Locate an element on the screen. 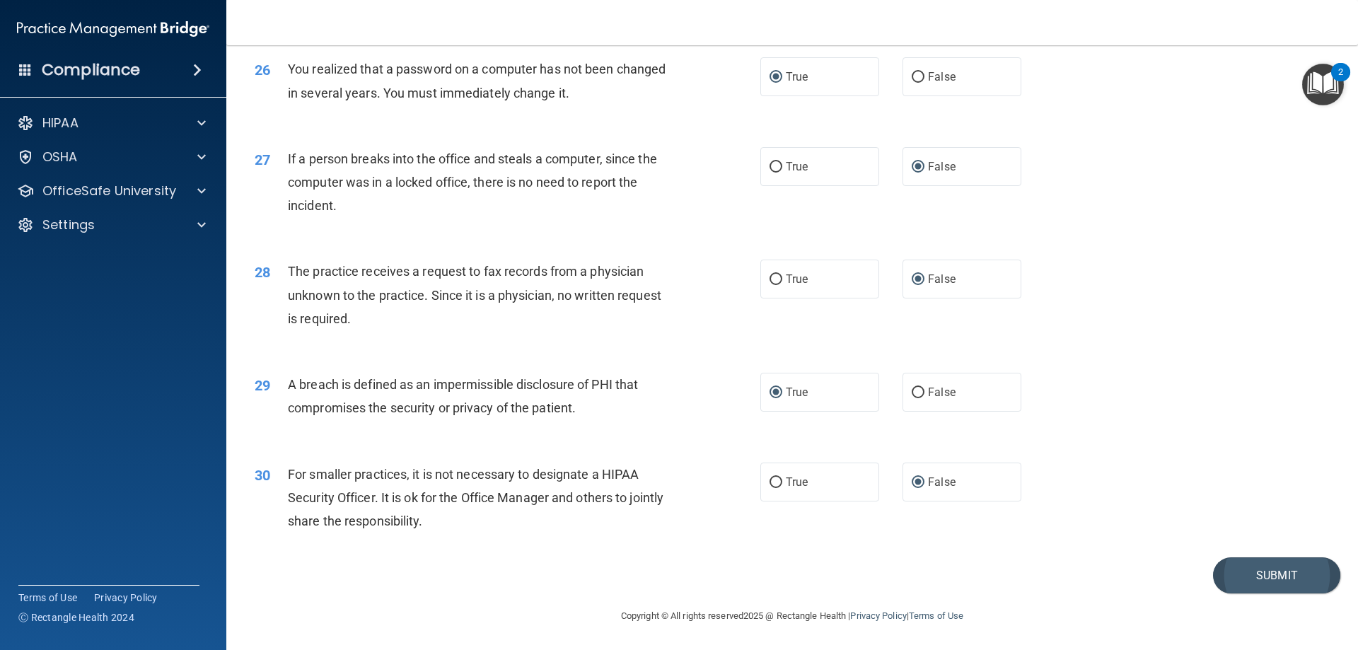 The height and width of the screenshot is (650, 1358). span: For smaller practices, it is not necessary to designate a HIPAA Security Officer. It is ok for th... is located at coordinates (475, 497).